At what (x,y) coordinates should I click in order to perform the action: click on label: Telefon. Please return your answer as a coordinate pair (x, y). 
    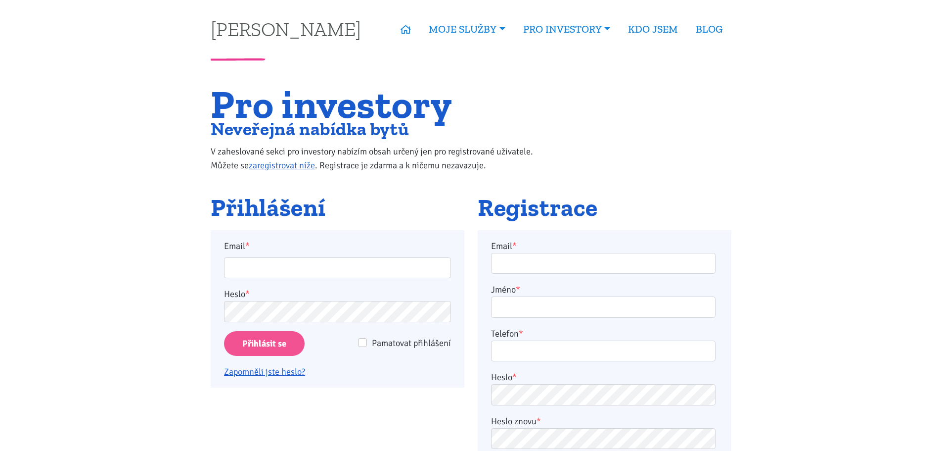
    Looking at the image, I should click on (507, 333).